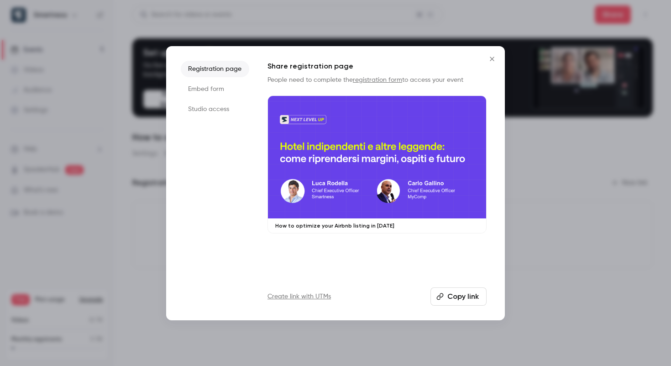  What do you see at coordinates (215, 109) in the screenshot?
I see `li: Studio access` at bounding box center [215, 109].